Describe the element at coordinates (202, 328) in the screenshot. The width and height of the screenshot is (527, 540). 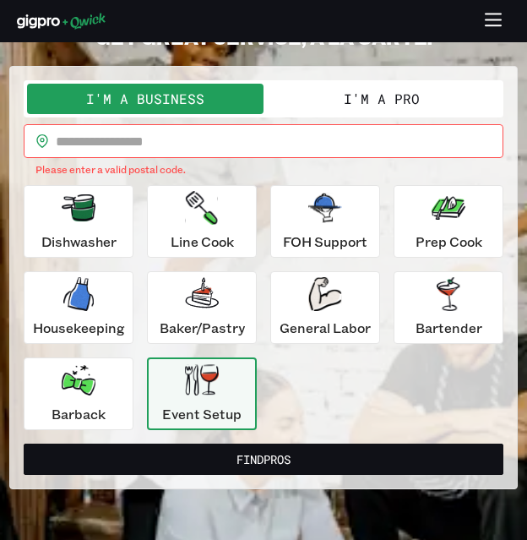
I see `p: Baker/Pastry` at that location.